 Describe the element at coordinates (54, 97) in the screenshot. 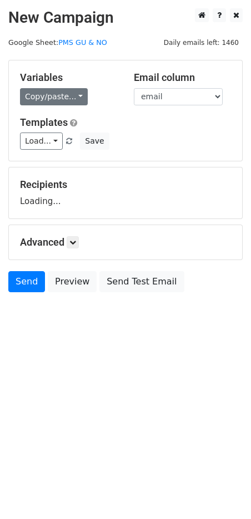

I see `a: Copy/paste...` at that location.